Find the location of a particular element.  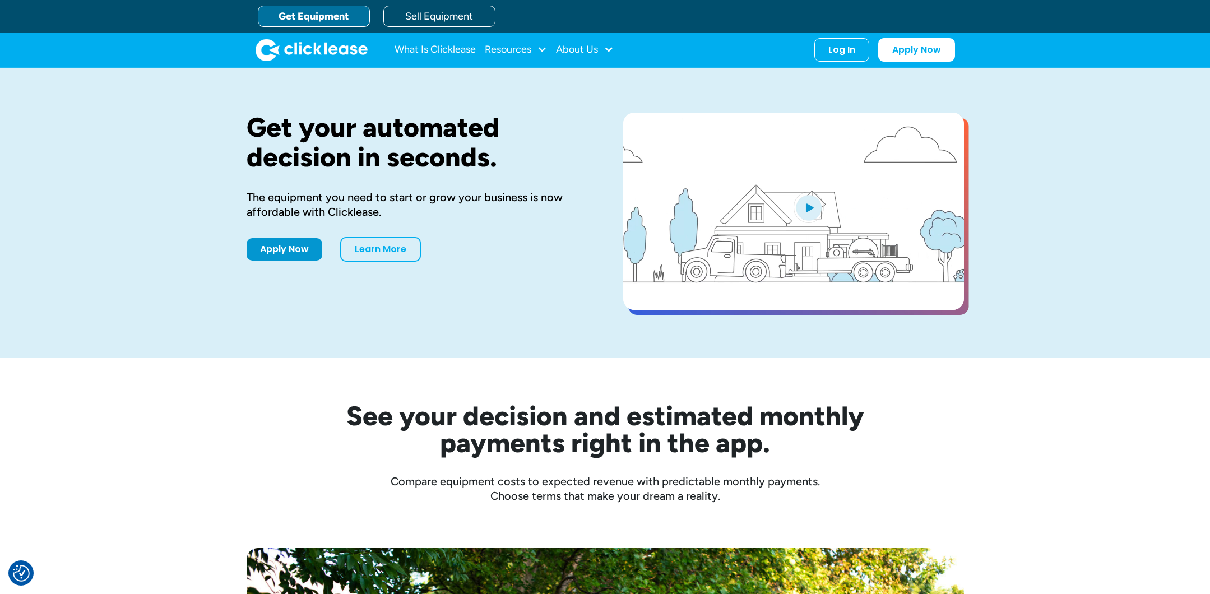

a: open lightbox is located at coordinates (793, 211).